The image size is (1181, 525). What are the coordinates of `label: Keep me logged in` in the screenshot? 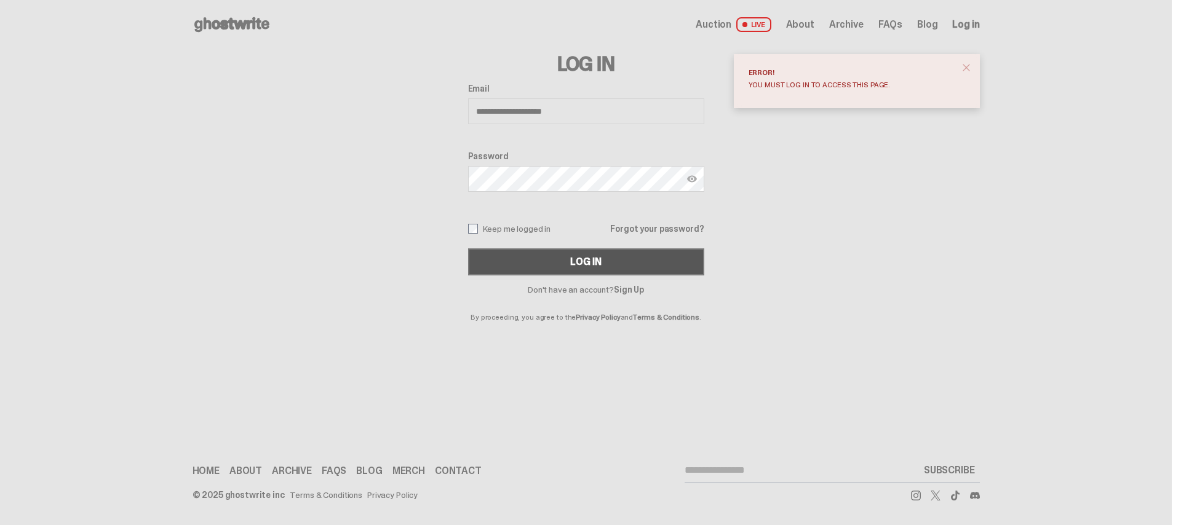 It's located at (509, 229).